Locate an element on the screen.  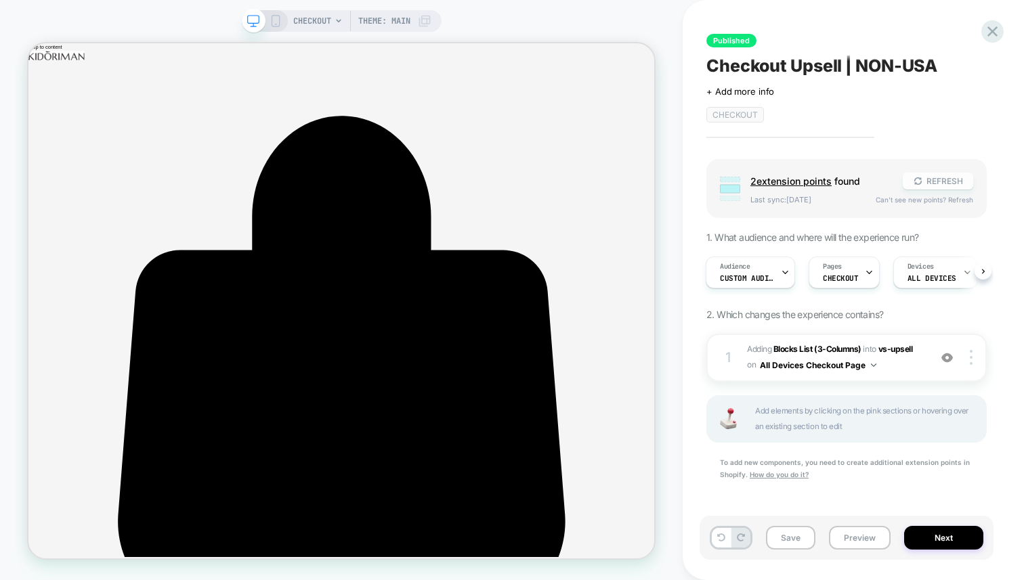
span: Published is located at coordinates (731, 41).